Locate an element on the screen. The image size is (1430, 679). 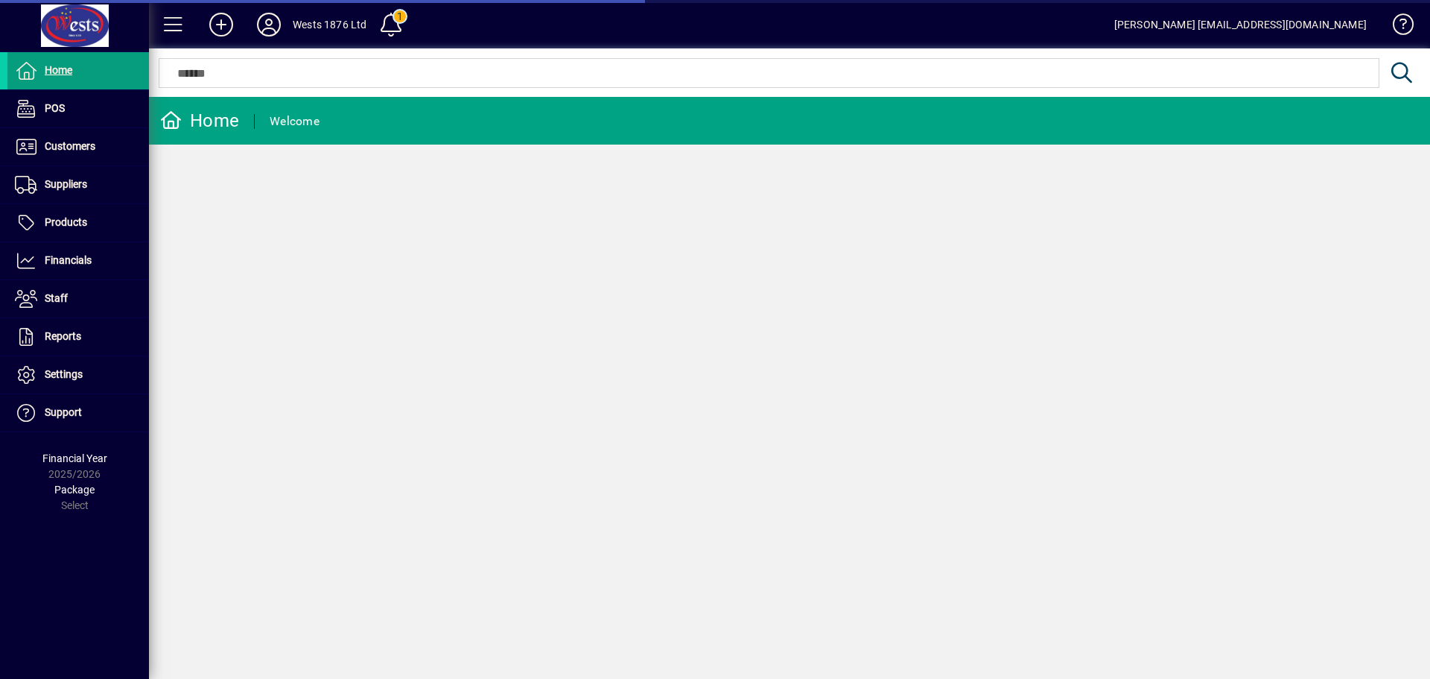
span: Staff is located at coordinates (56, 298).